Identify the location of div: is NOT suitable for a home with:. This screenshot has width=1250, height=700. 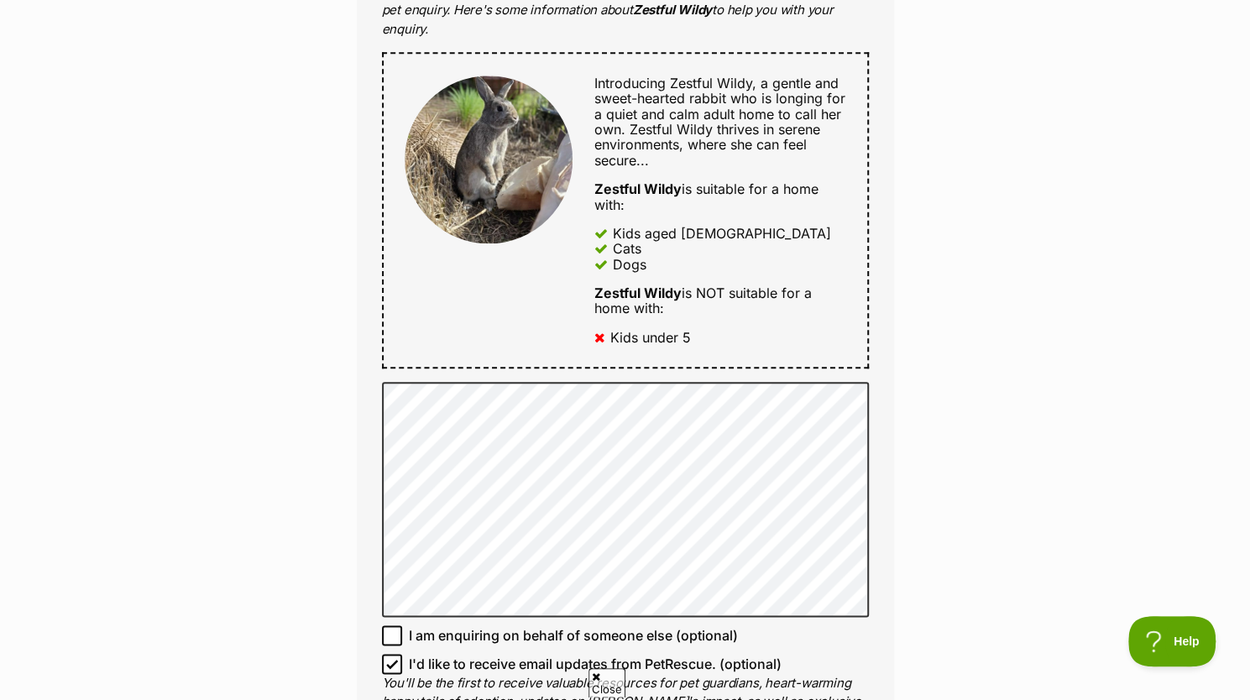
(719, 301).